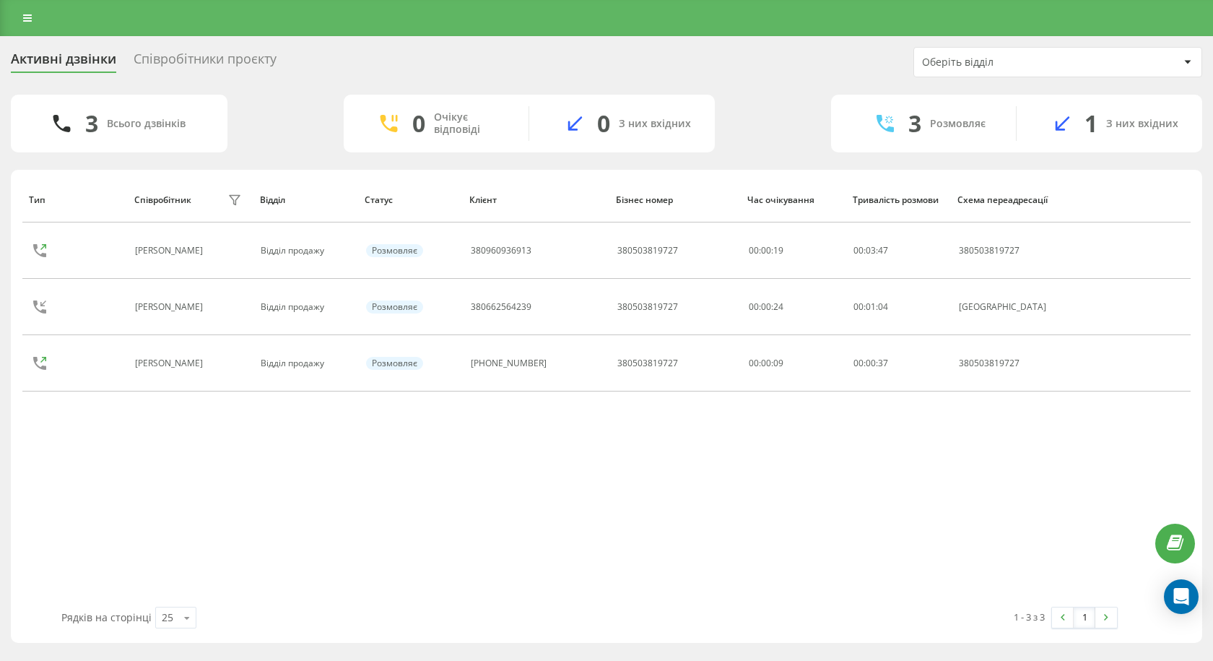 This screenshot has height=661, width=1213. What do you see at coordinates (501, 251) in the screenshot?
I see `div: 380960936913` at bounding box center [501, 251].